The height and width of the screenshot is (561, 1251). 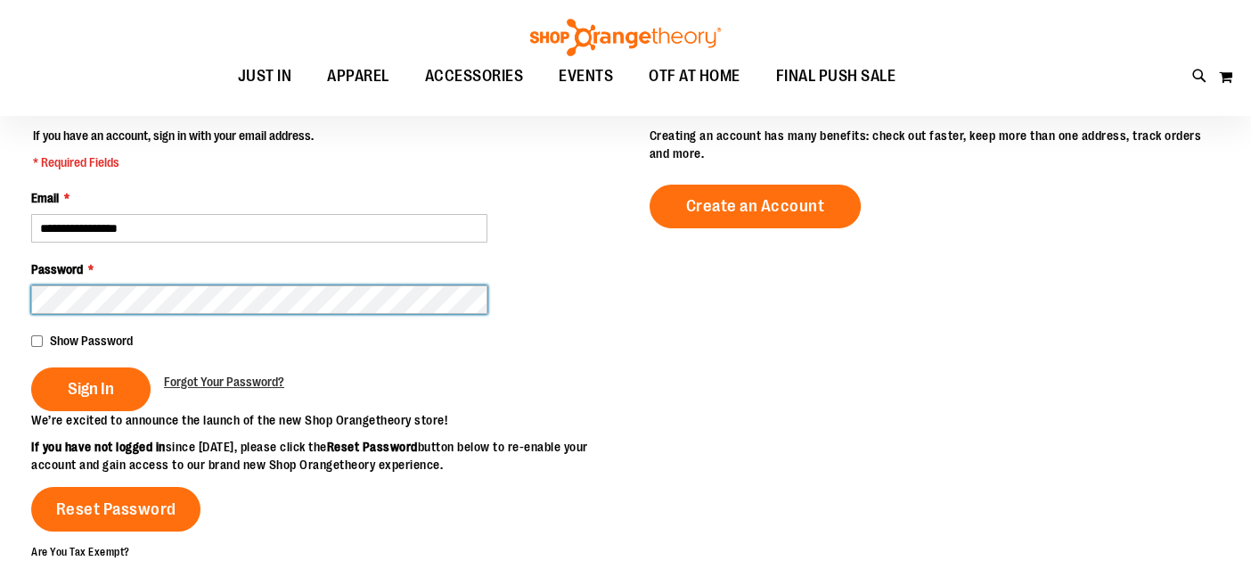 What do you see at coordinates (91, 389) in the screenshot?
I see `button: Sign In` at bounding box center [91, 389].